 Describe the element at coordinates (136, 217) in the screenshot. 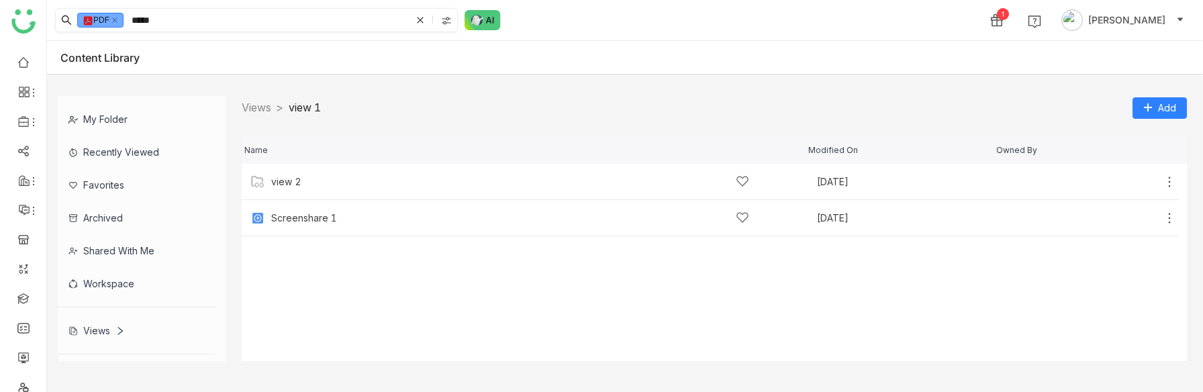

I see `div: Archived` at that location.